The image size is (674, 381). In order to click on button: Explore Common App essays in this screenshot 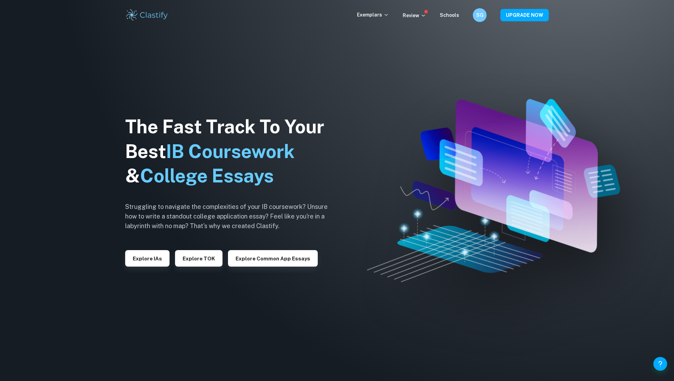, I will do `click(273, 259)`.